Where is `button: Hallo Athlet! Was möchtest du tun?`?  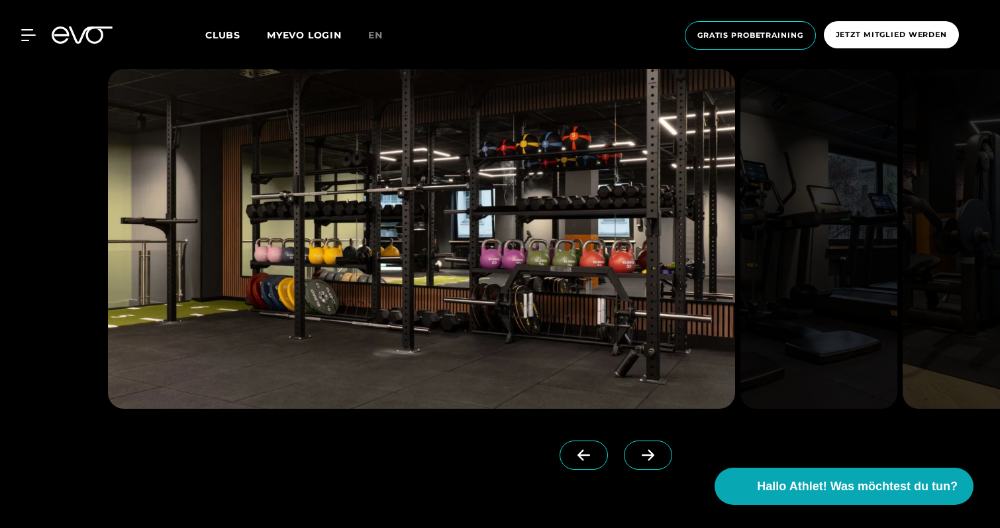 button: Hallo Athlet! Was möchtest du tun? is located at coordinates (844, 486).